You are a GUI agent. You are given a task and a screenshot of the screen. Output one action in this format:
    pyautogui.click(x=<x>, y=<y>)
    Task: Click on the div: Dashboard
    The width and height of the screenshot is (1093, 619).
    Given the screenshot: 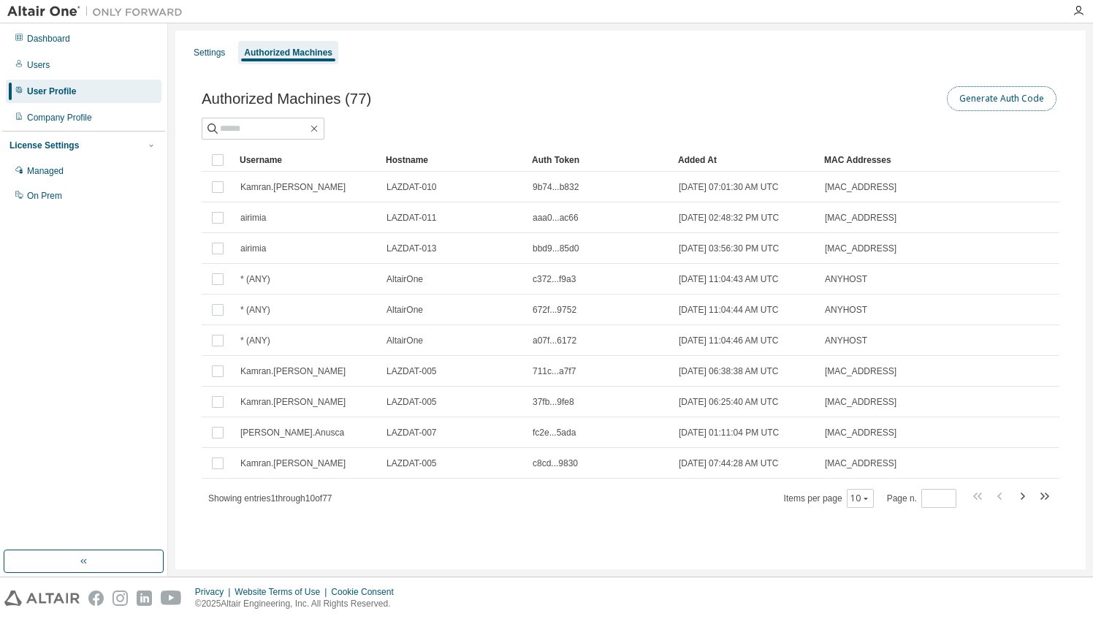 What is the action you would take?
    pyautogui.click(x=48, y=39)
    